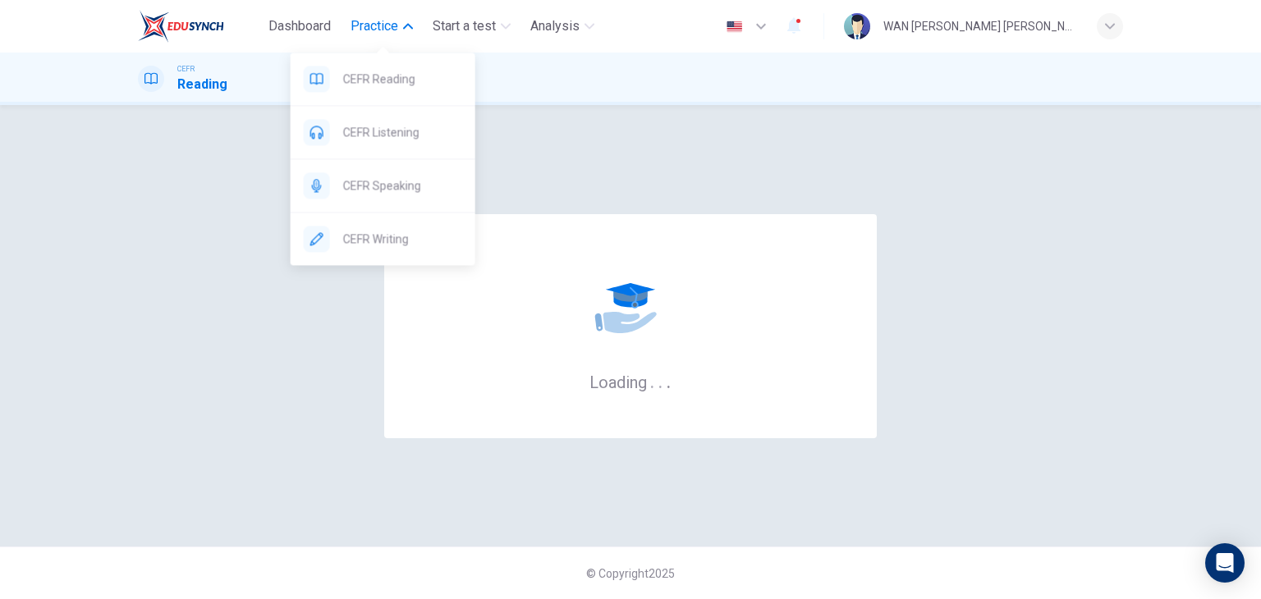  I want to click on h6: Loading, so click(630, 382).